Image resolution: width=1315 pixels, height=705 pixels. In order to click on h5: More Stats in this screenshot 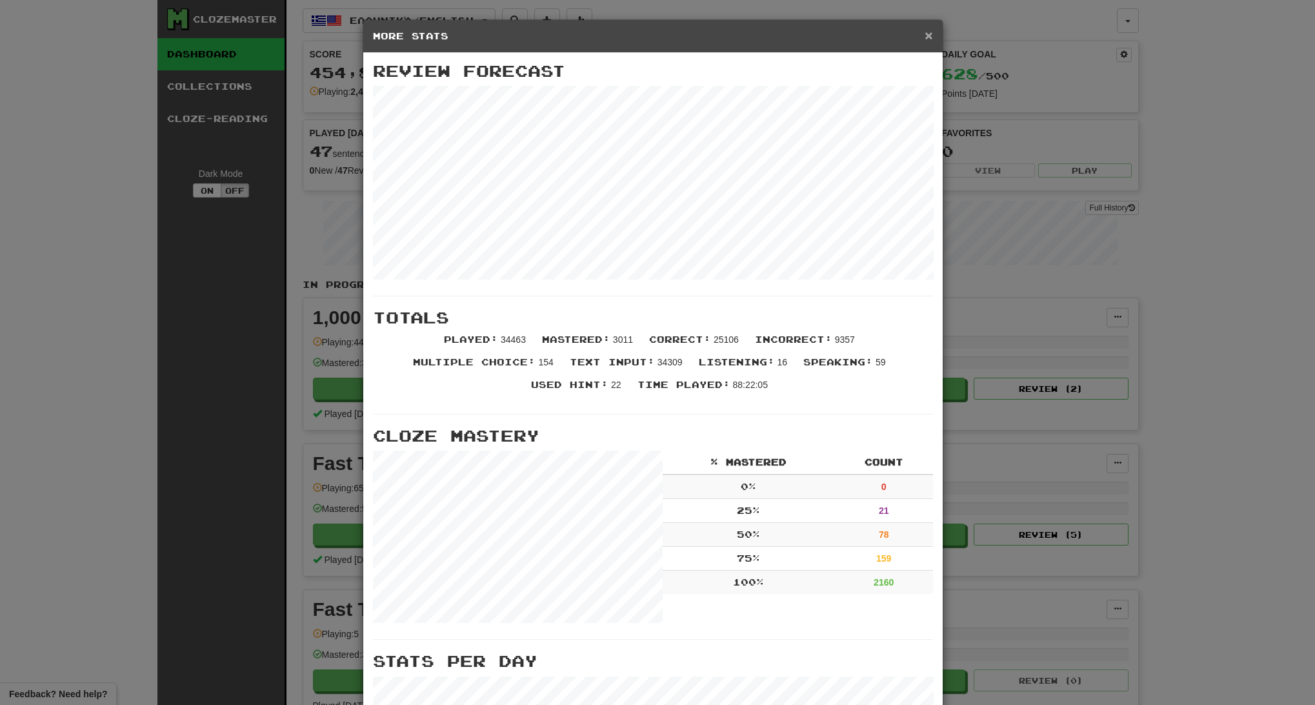, I will do `click(653, 36)`.